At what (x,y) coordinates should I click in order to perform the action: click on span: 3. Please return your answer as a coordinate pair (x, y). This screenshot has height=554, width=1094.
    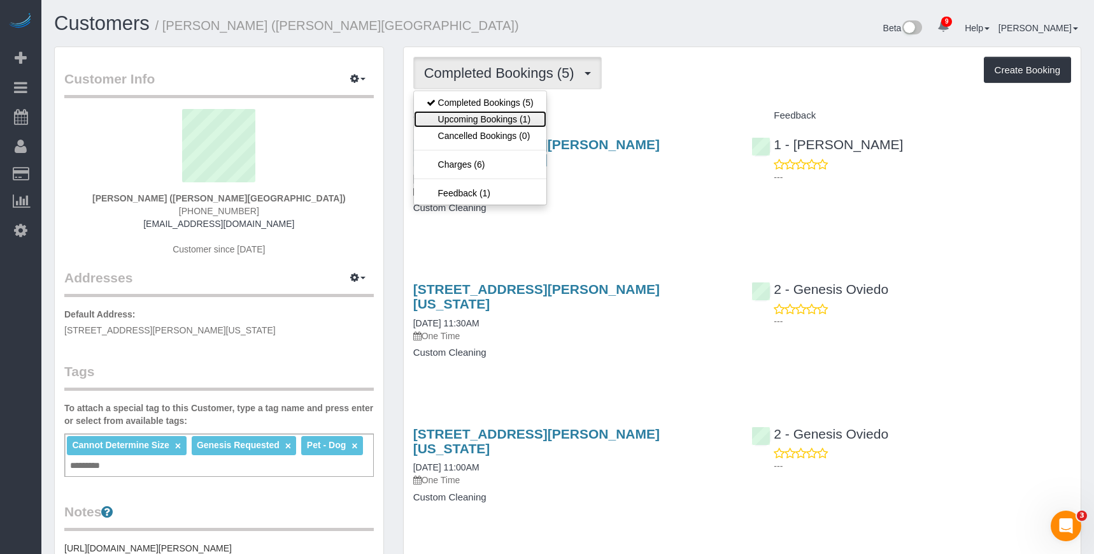
    Looking at the image, I should click on (1082, 515).